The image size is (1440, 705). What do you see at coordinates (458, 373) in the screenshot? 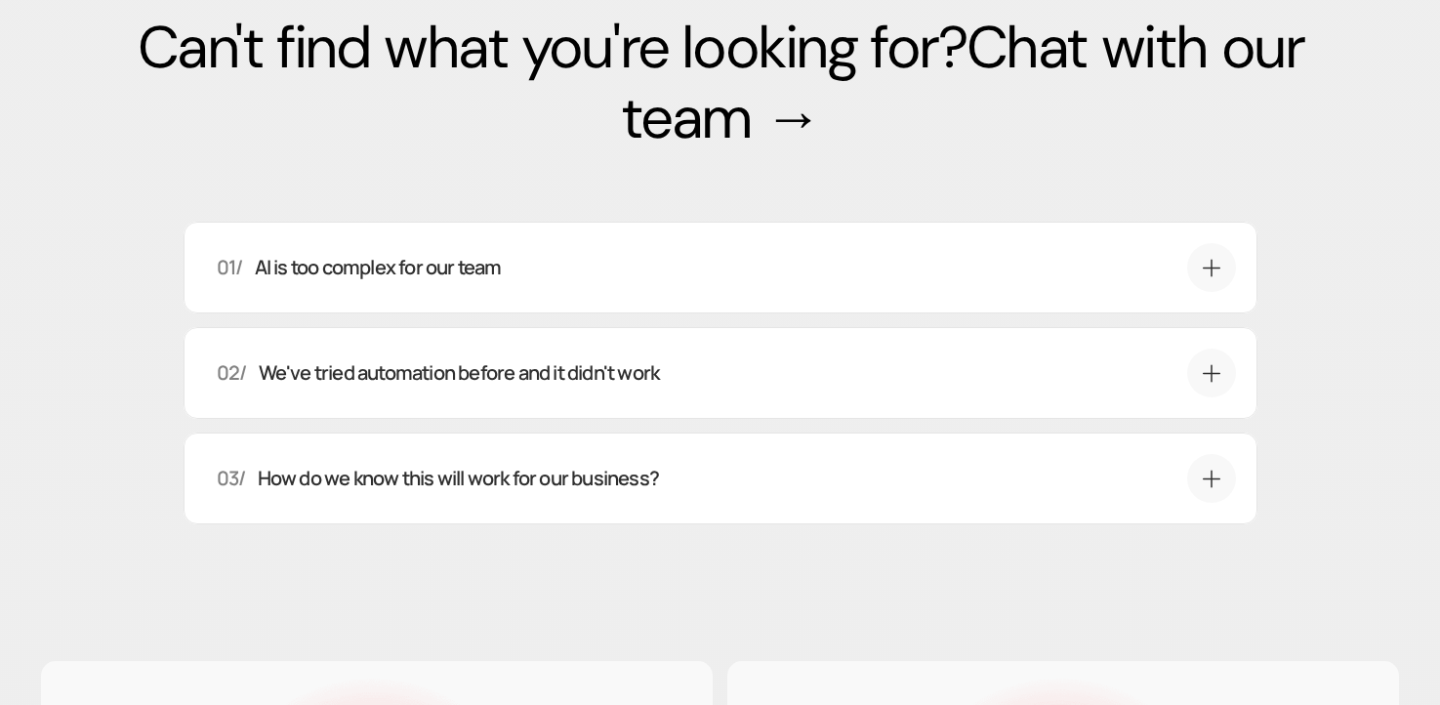
I see `p: We've tried automation before and it didn't work` at bounding box center [458, 373].